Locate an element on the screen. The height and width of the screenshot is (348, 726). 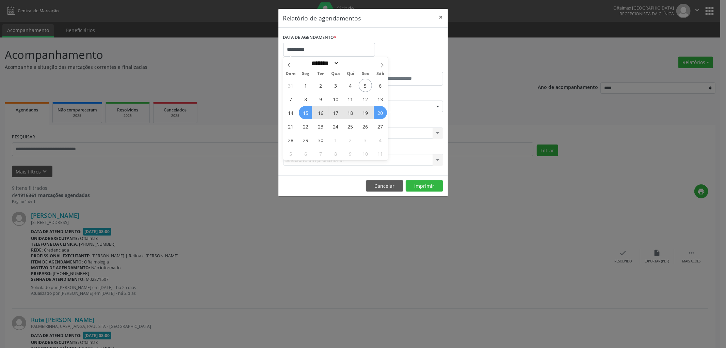
span: Setembro 24, 2025 is located at coordinates (335, 126).